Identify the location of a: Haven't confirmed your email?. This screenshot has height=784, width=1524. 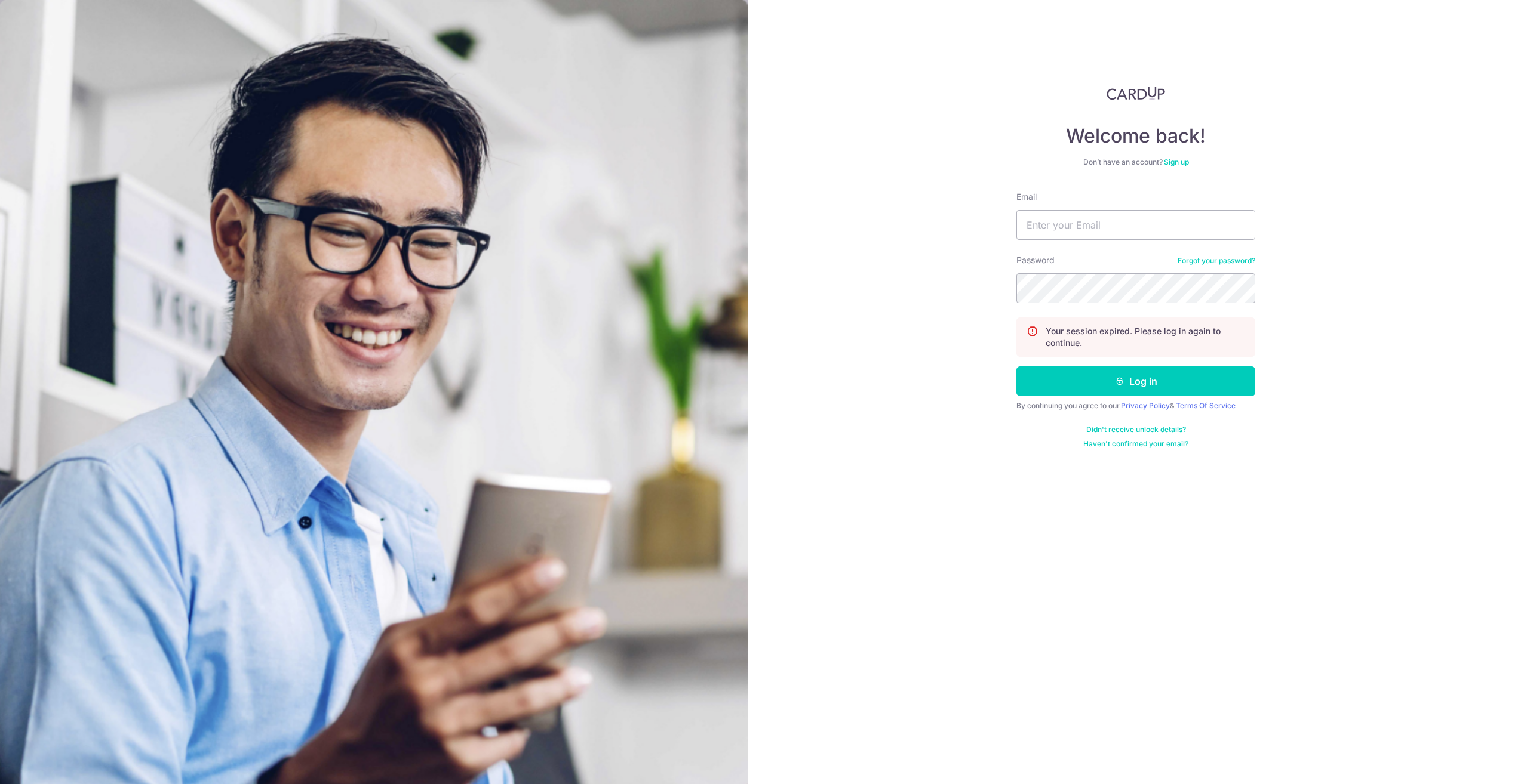
(1136, 444).